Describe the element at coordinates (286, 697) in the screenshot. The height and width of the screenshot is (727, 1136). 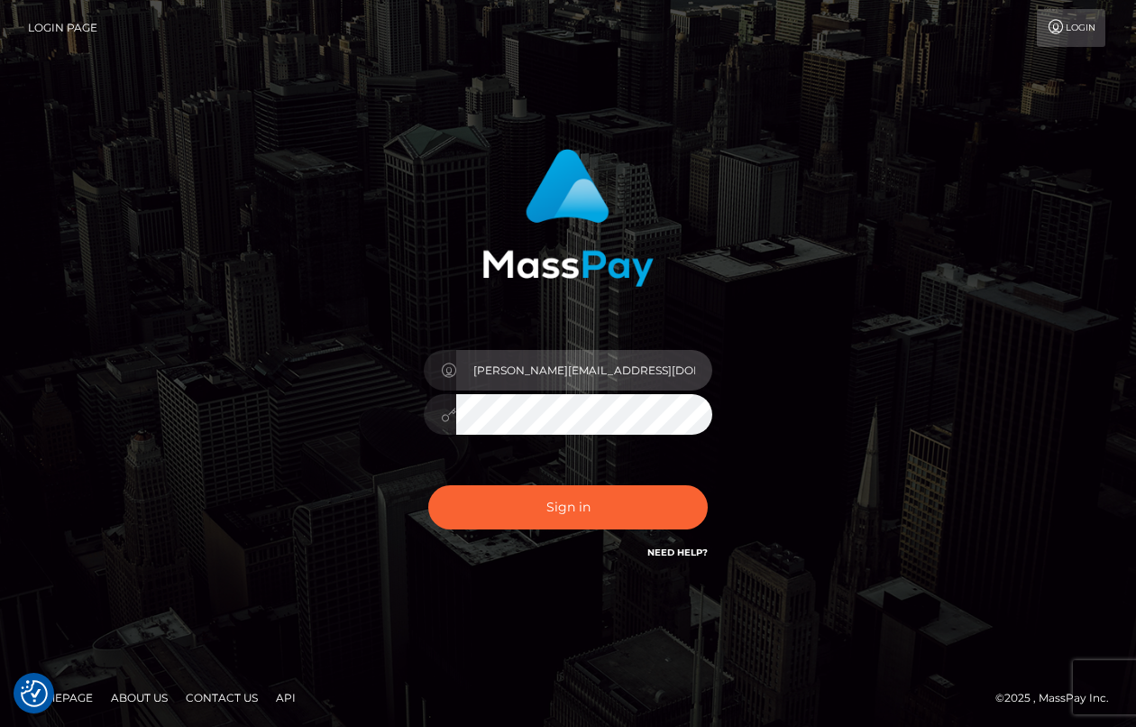
I see `a: API` at that location.